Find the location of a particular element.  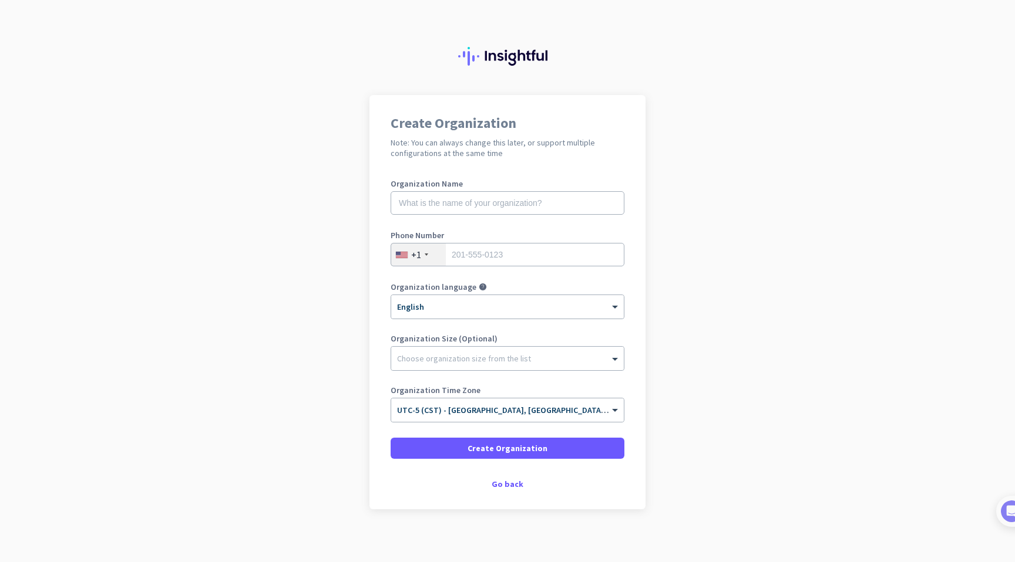

div: Go back is located at coordinates (507, 484).